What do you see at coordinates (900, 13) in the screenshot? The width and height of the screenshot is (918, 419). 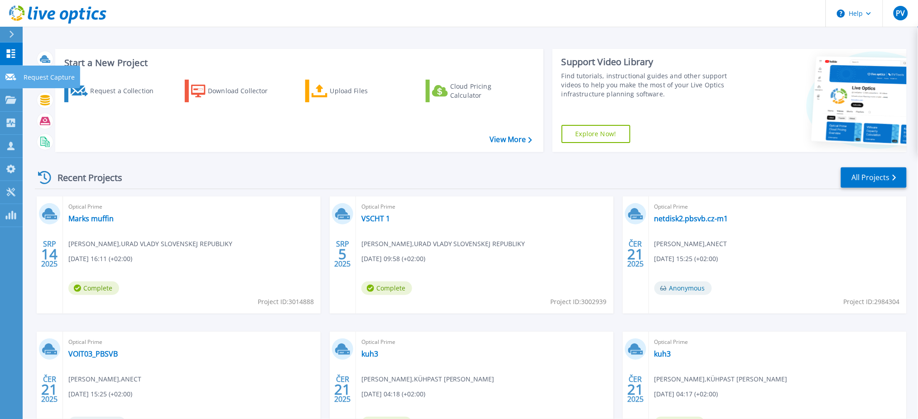 I see `span: PV` at bounding box center [900, 13].